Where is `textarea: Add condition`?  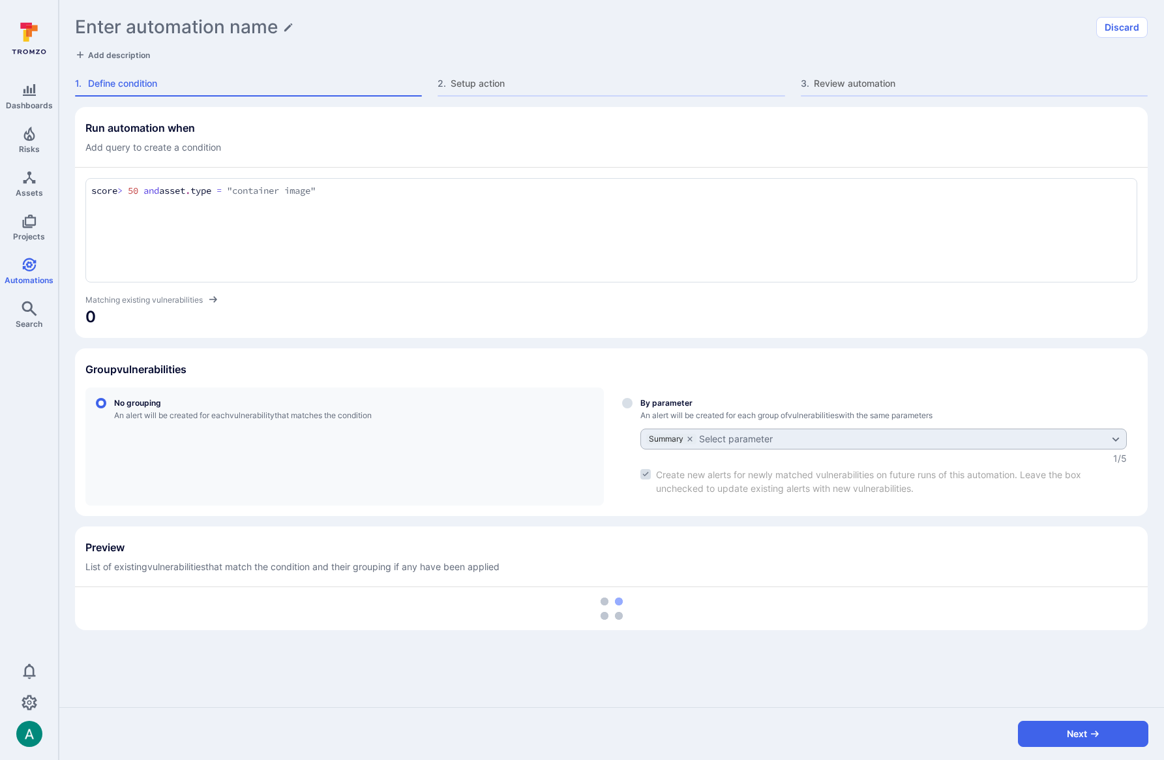 textarea: Add condition is located at coordinates (611, 191).